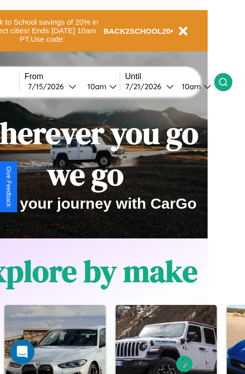 Image resolution: width=245 pixels, height=374 pixels. I want to click on div: 7 / 21 / 2026, so click(145, 86).